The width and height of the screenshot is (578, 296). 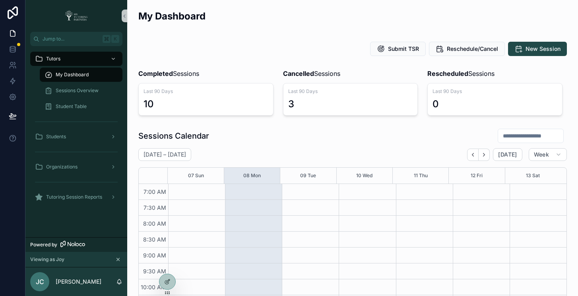 I want to click on span: Reschedule/Cancel, so click(x=473, y=49).